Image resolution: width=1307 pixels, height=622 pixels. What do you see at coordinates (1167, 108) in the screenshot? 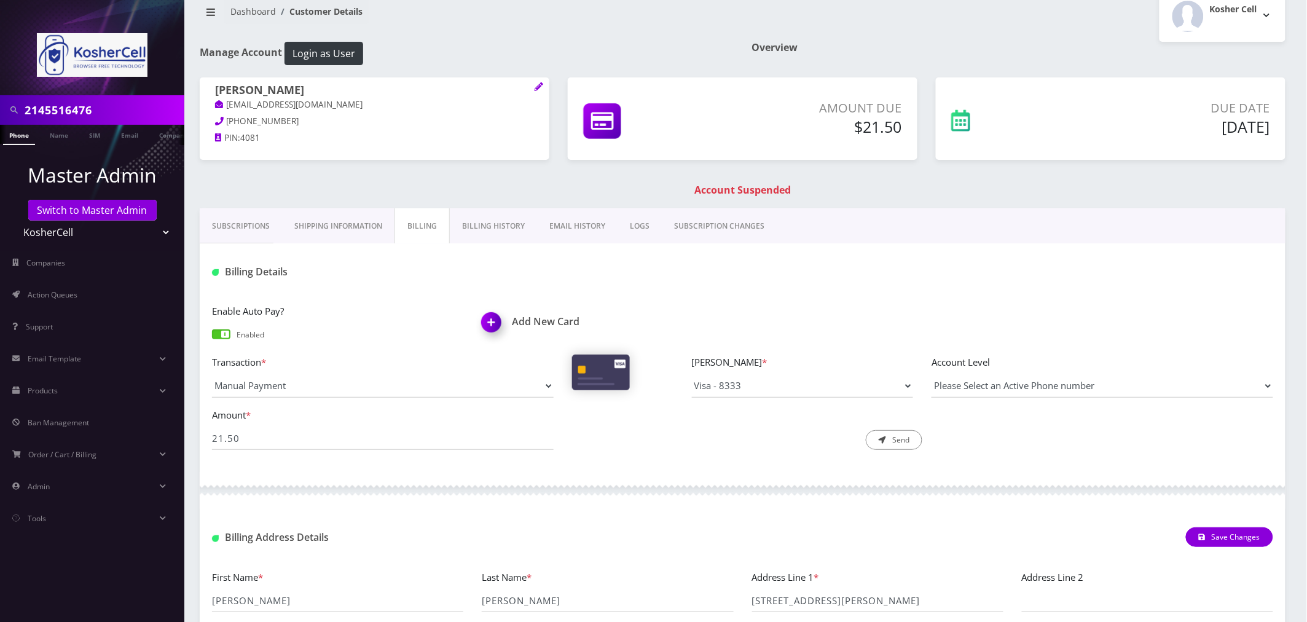
I see `p: Due Date` at bounding box center [1167, 108].